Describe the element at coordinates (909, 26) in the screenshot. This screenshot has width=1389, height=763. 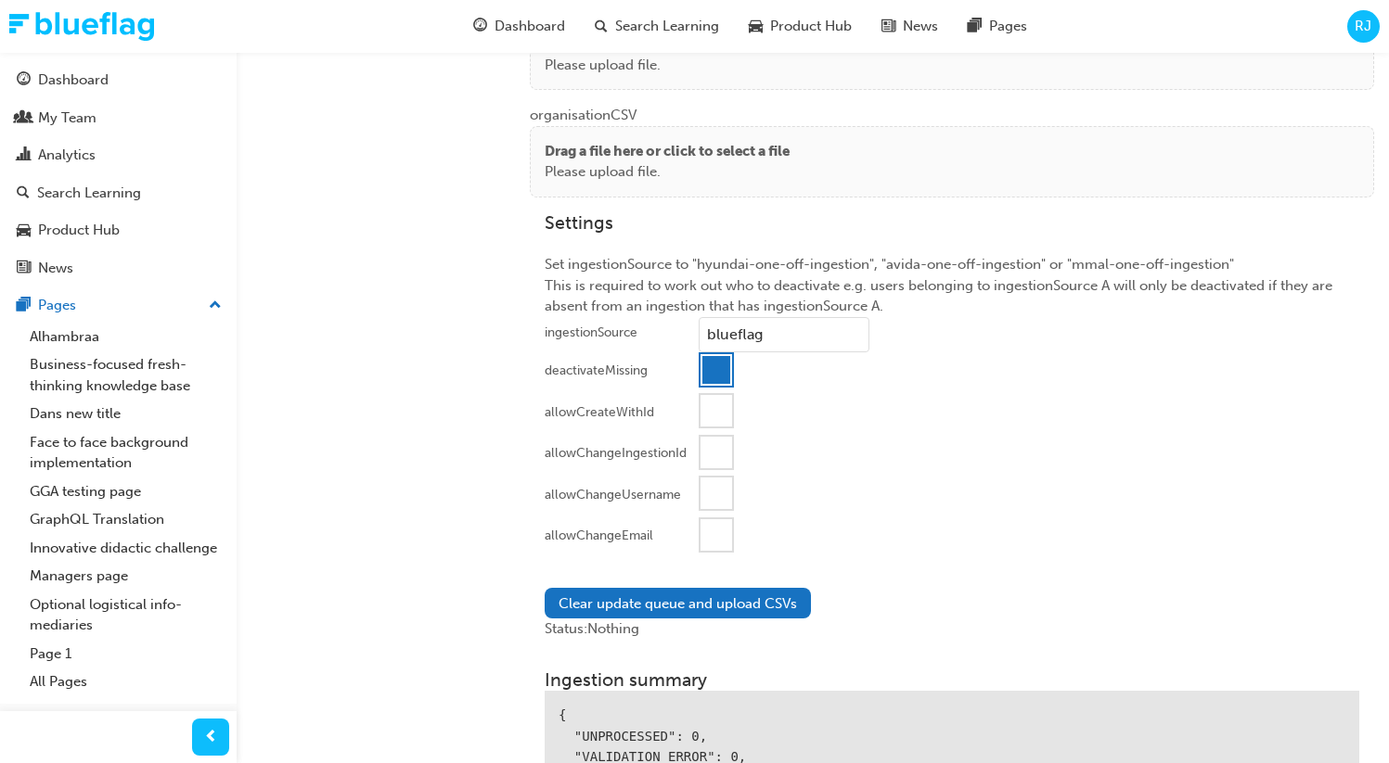
I see `a: news-iconNews` at that location.